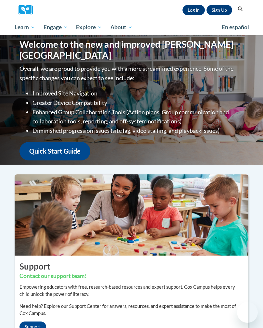  Describe the element at coordinates (138, 93) in the screenshot. I see `li: Improved Site Navigation` at that location.